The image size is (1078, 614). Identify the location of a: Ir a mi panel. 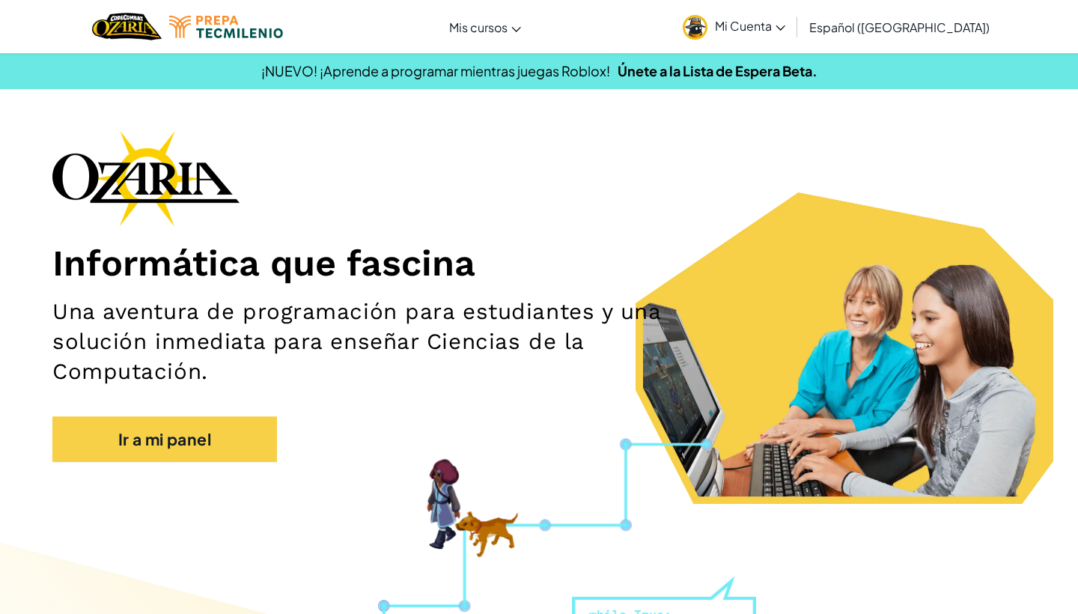
(165, 439).